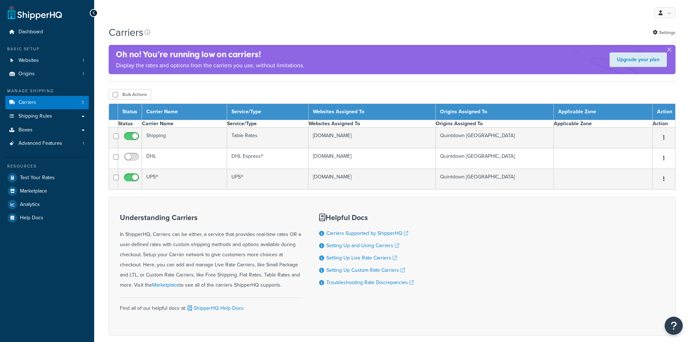 The width and height of the screenshot is (690, 342). I want to click on a: Dashboard, so click(47, 32).